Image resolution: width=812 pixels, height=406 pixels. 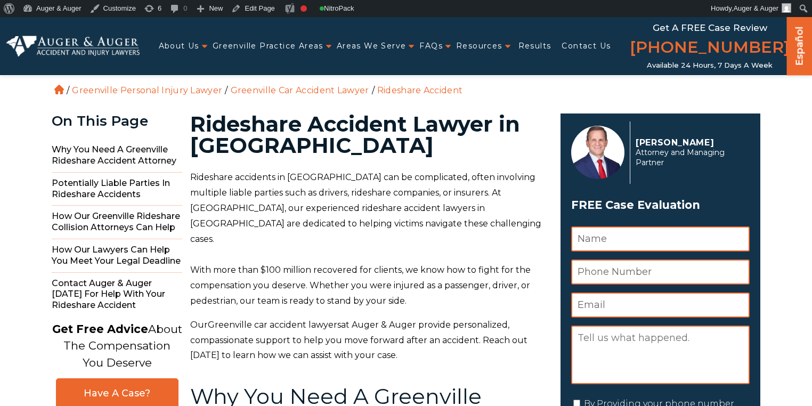 What do you see at coordinates (73, 46) in the screenshot?
I see `a: Auger & Auger Accident and Injury Lawyers Logo` at bounding box center [73, 46].